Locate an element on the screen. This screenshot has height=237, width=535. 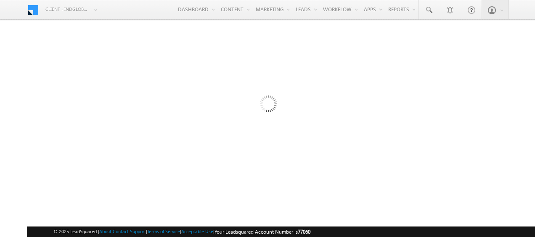
img: Loading... is located at coordinates (267, 105).